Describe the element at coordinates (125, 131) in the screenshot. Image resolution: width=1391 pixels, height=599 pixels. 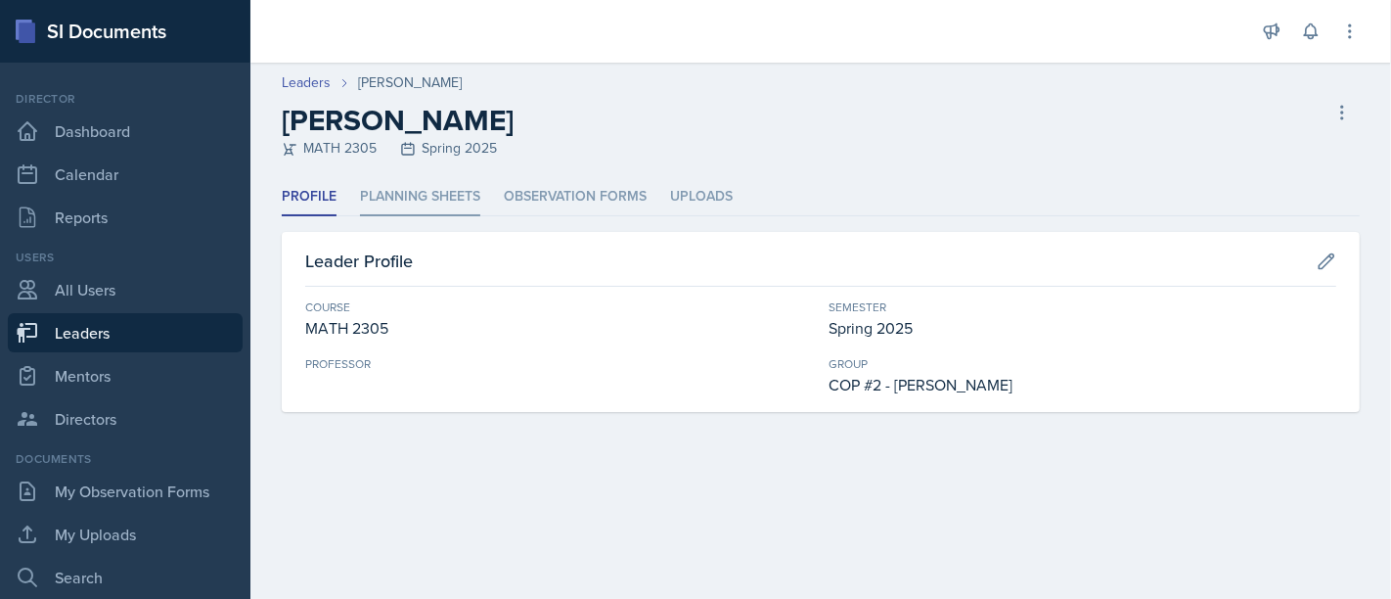
I see `a: Dashboard` at that location.